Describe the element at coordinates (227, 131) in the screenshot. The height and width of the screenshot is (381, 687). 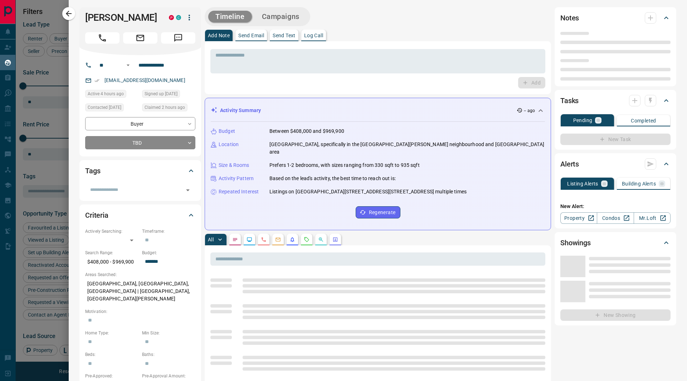
I see `p: Budget` at that location.